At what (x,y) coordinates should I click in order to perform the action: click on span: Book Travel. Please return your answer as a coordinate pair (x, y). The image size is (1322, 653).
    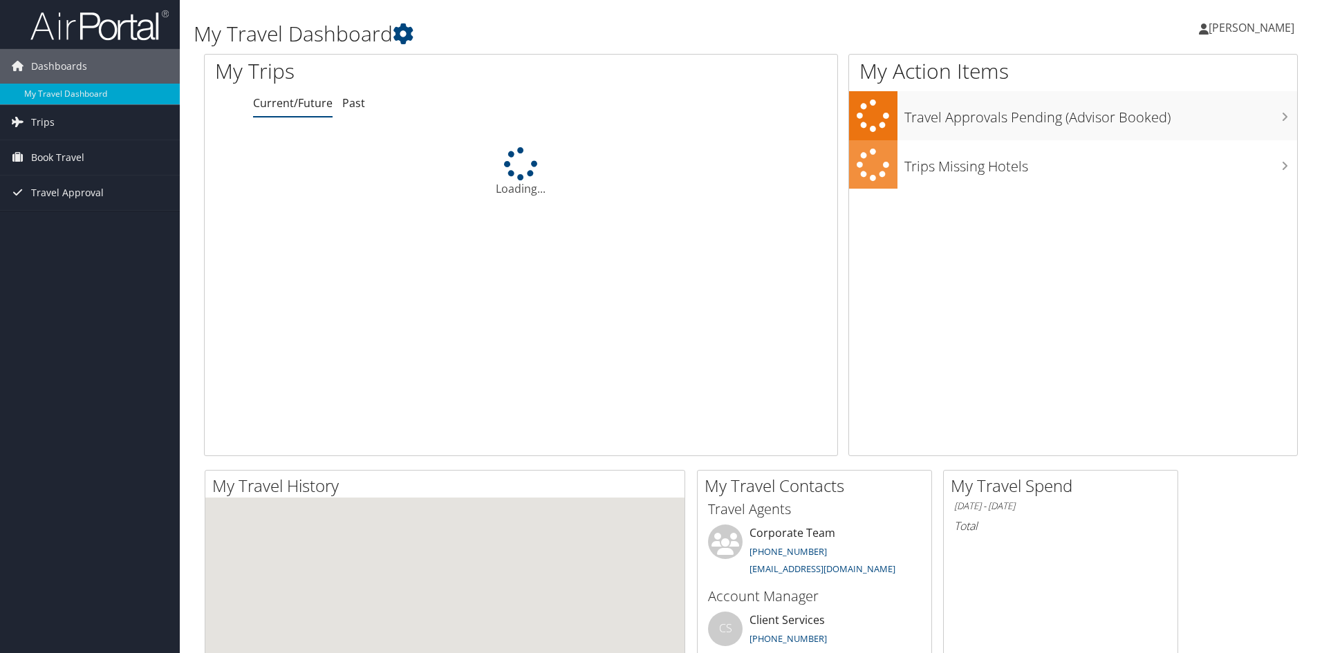
    Looking at the image, I should click on (57, 158).